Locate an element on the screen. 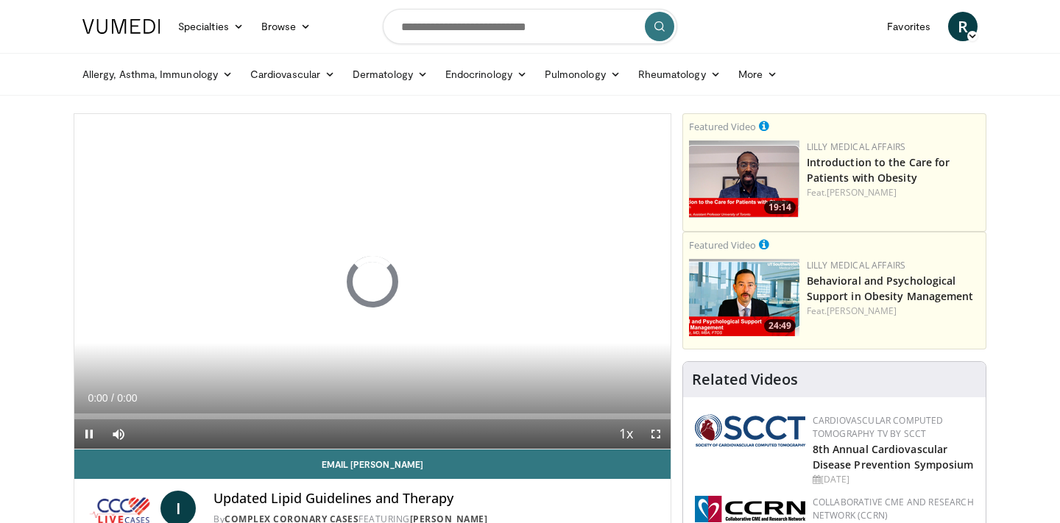 Image resolution: width=1060 pixels, height=523 pixels. a: Collaborative CME and Research Network (CCRN) is located at coordinates (893, 509).